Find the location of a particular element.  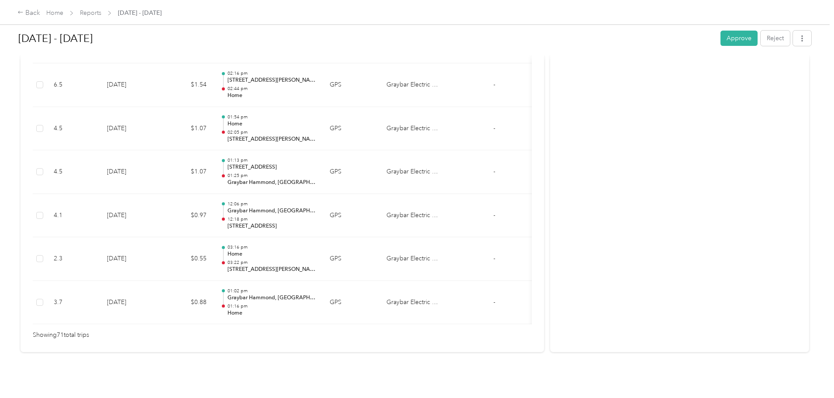

p: 03:16 pm is located at coordinates (272, 247).